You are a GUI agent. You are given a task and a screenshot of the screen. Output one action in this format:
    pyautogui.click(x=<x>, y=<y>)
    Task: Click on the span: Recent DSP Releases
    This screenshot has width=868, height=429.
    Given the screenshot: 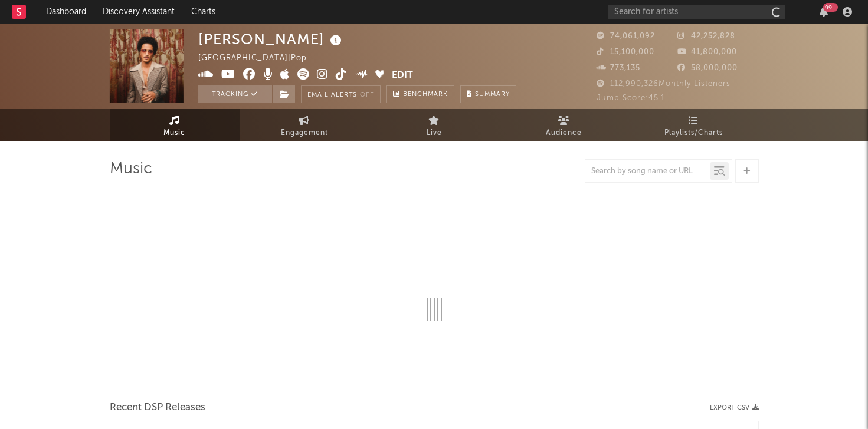 What is the action you would take?
    pyautogui.click(x=157, y=408)
    